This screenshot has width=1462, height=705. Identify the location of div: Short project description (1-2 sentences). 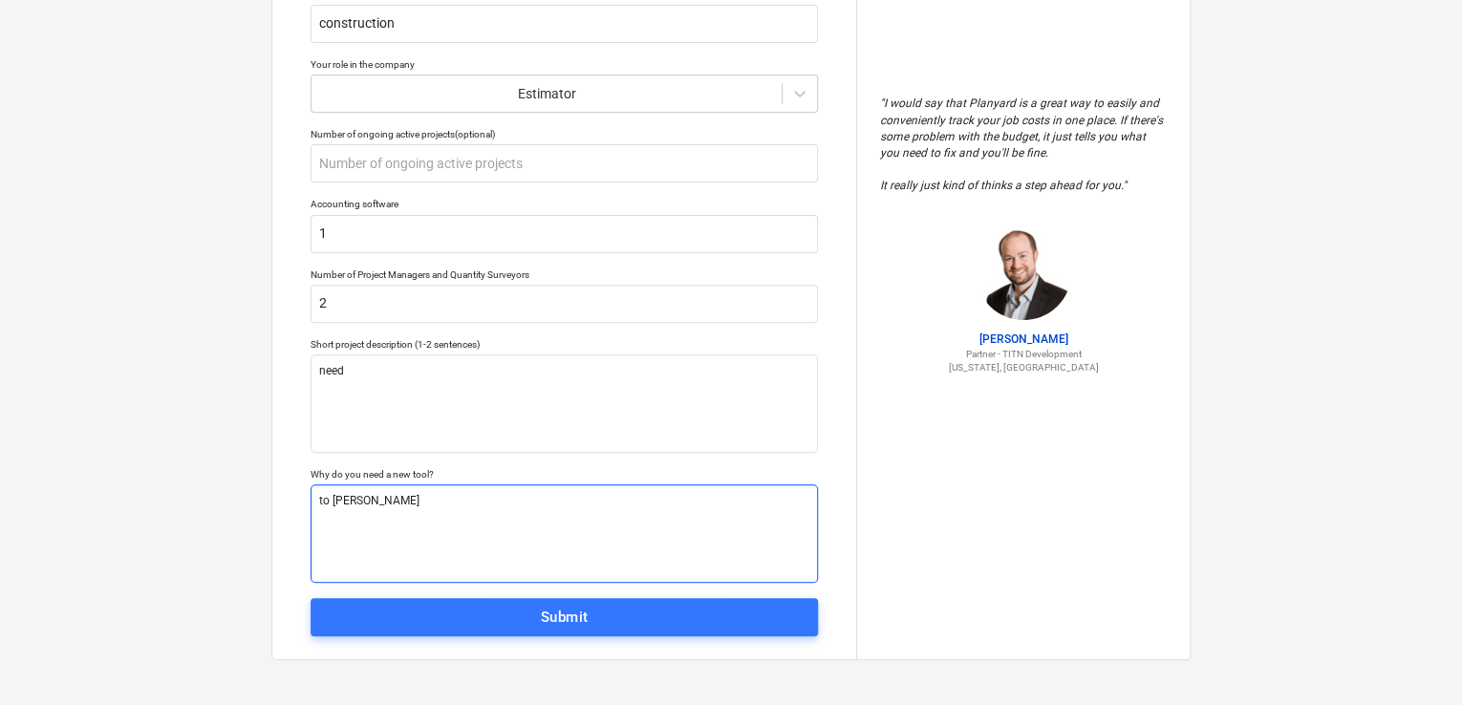
(564, 344).